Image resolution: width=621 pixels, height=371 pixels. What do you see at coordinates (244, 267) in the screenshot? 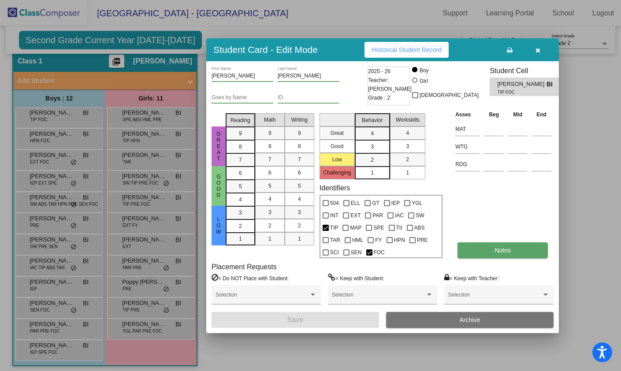
I see `label: Placement Requests` at bounding box center [244, 267].